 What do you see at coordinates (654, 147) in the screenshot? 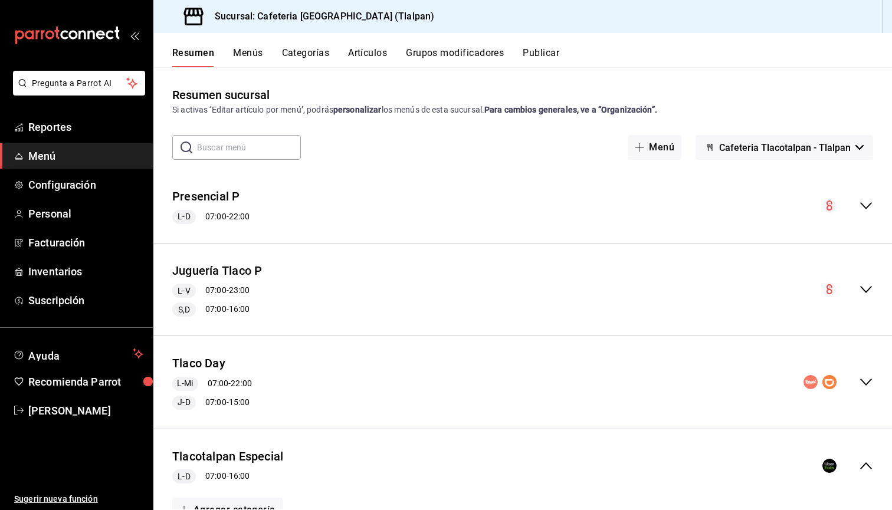
I see `button: Menú` at bounding box center [654, 147].